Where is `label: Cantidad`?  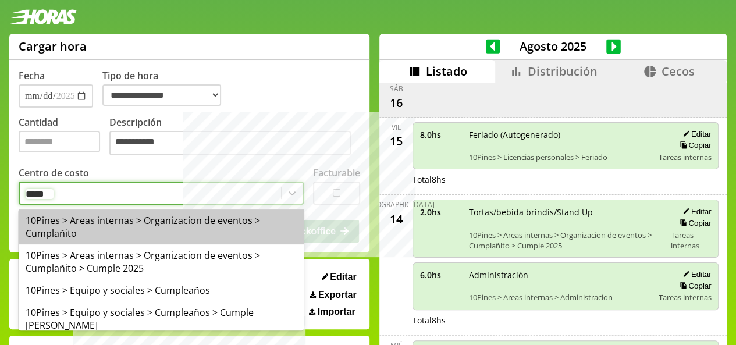
label: Cantidad is located at coordinates (64, 137).